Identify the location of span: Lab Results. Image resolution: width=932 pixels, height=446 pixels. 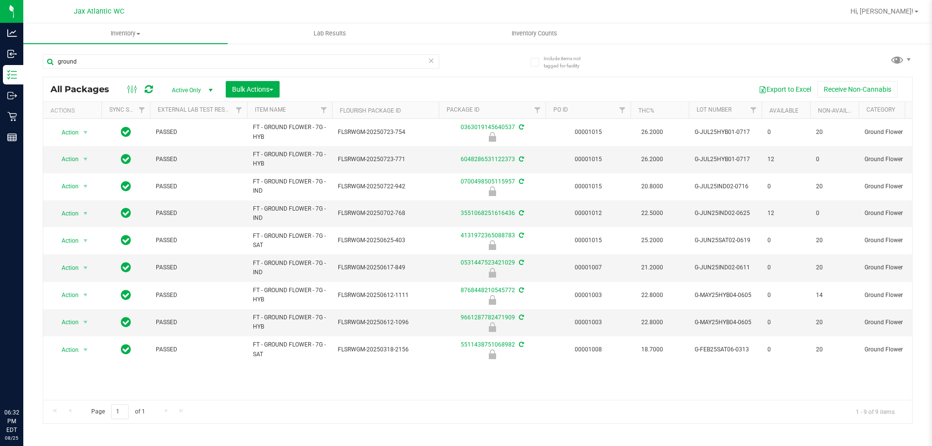
(330, 33).